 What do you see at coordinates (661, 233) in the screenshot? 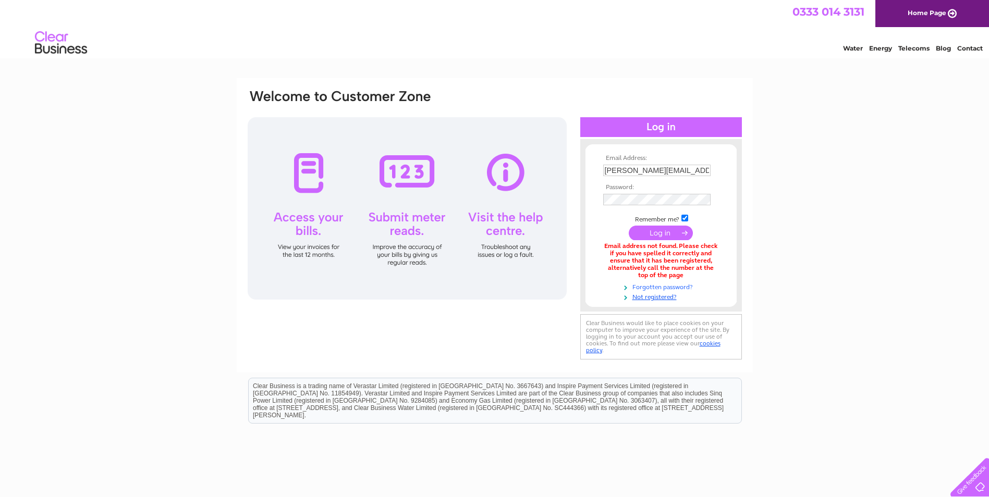
I see `input: Submit` at bounding box center [661, 233].